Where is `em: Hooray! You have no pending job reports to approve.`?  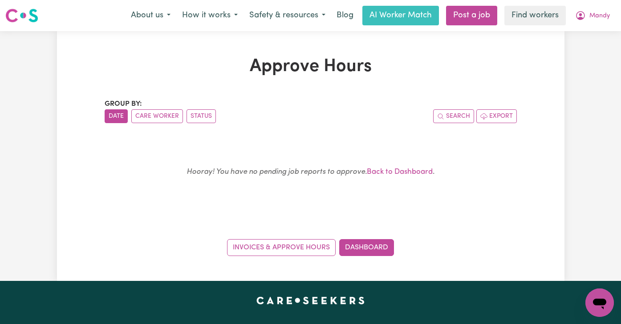 em: Hooray! You have no pending job reports to approve. is located at coordinates (276, 172).